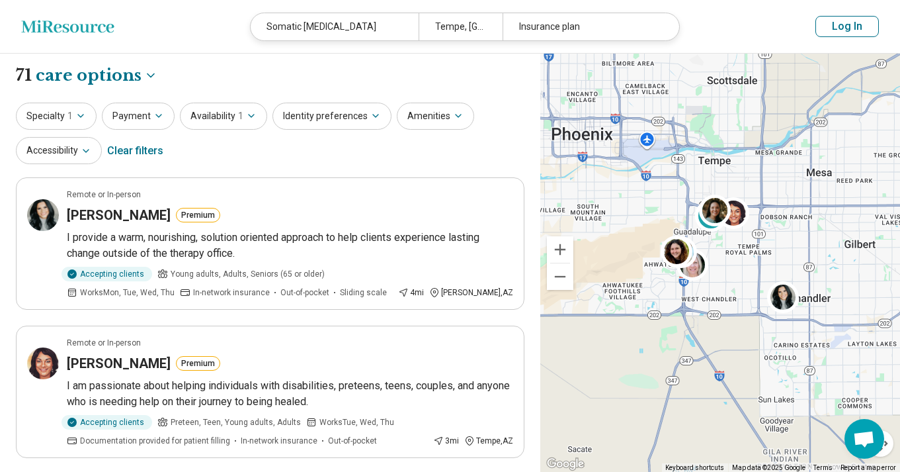  What do you see at coordinates (89, 75) in the screenshot?
I see `span: care options` at bounding box center [89, 75].